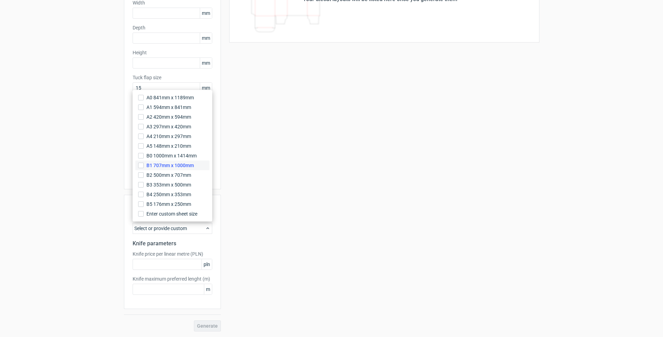 The width and height of the screenshot is (663, 337). Describe the element at coordinates (172, 244) in the screenshot. I see `h2: Knife parameters` at that location.